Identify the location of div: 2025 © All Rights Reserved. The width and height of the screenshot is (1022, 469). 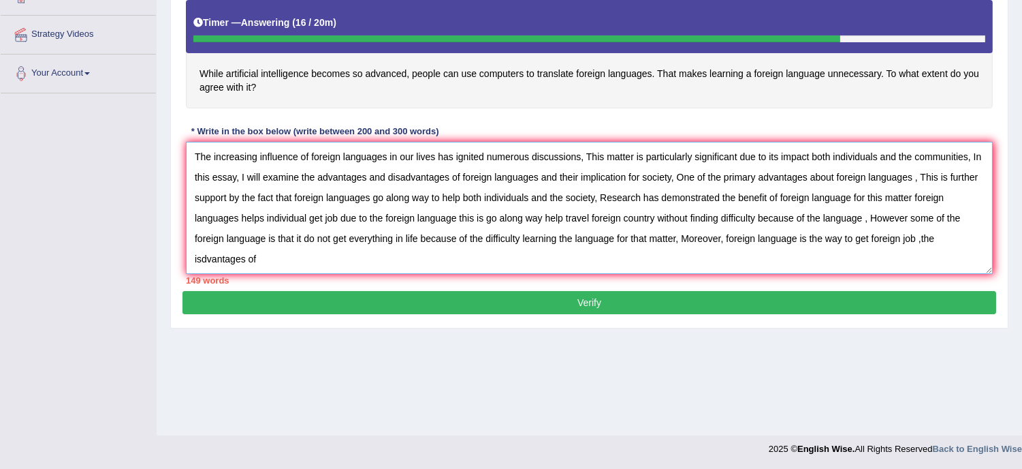
(896, 445).